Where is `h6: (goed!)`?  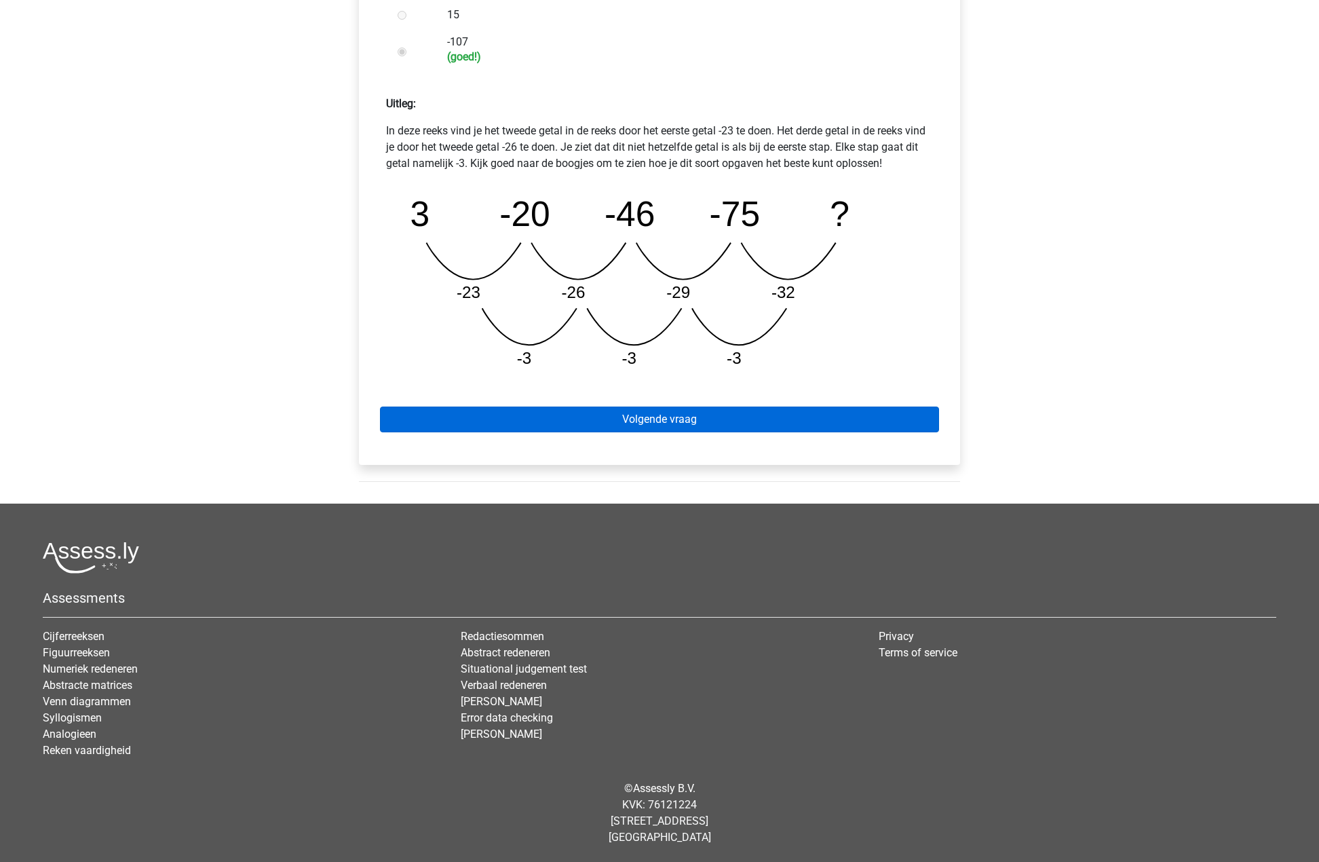
h6: (goed!) is located at coordinates (682, 56).